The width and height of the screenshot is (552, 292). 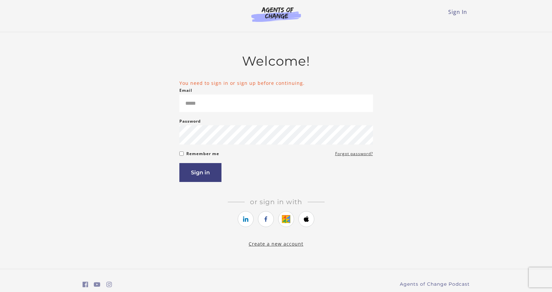 What do you see at coordinates (97, 284) in the screenshot?
I see `i: https://www.youtube.com/c/AgentsofChangeTestPrepbyMeaganMitchell (Open in a new window)` at bounding box center [97, 284].